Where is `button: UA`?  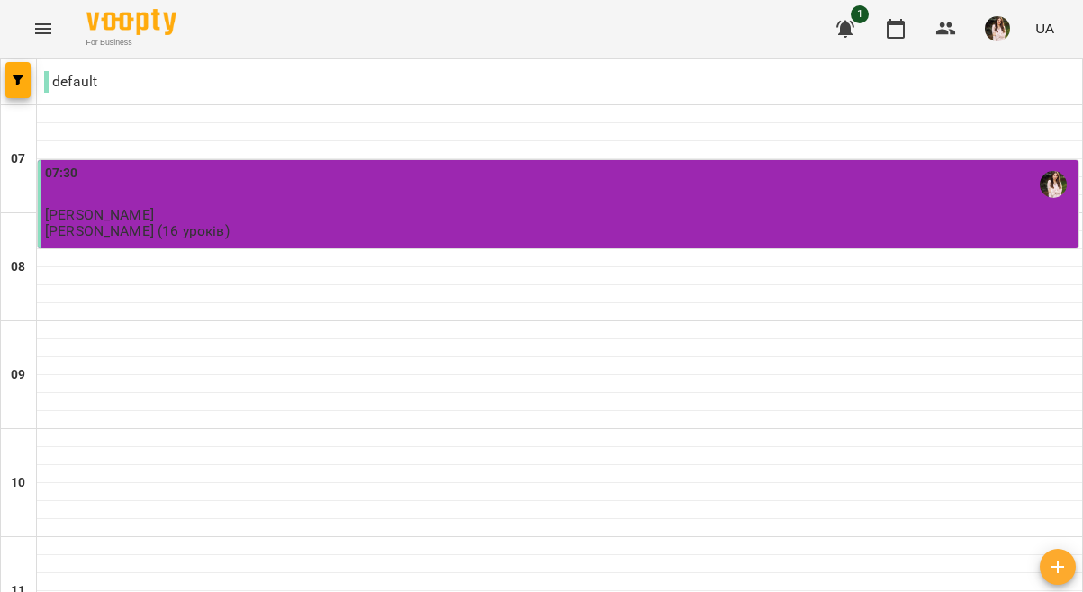
button: UA is located at coordinates (1045, 28).